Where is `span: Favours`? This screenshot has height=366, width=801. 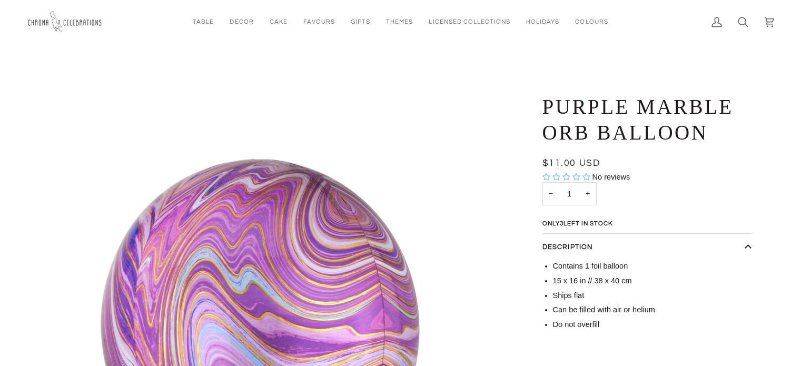
span: Favours is located at coordinates (319, 22).